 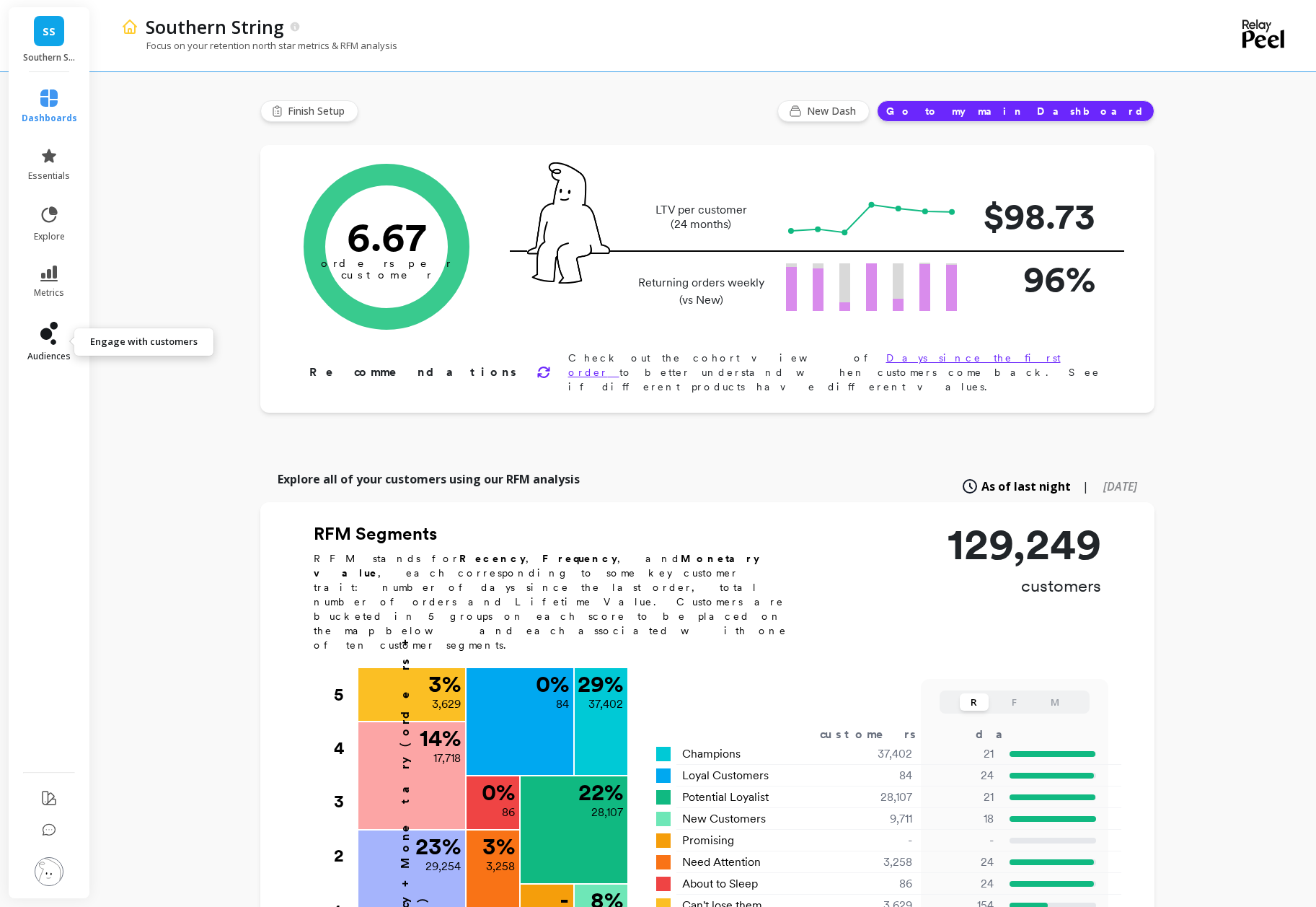 What do you see at coordinates (608, 812) in the screenshot?
I see `p: 28,107` at bounding box center [608, 812].